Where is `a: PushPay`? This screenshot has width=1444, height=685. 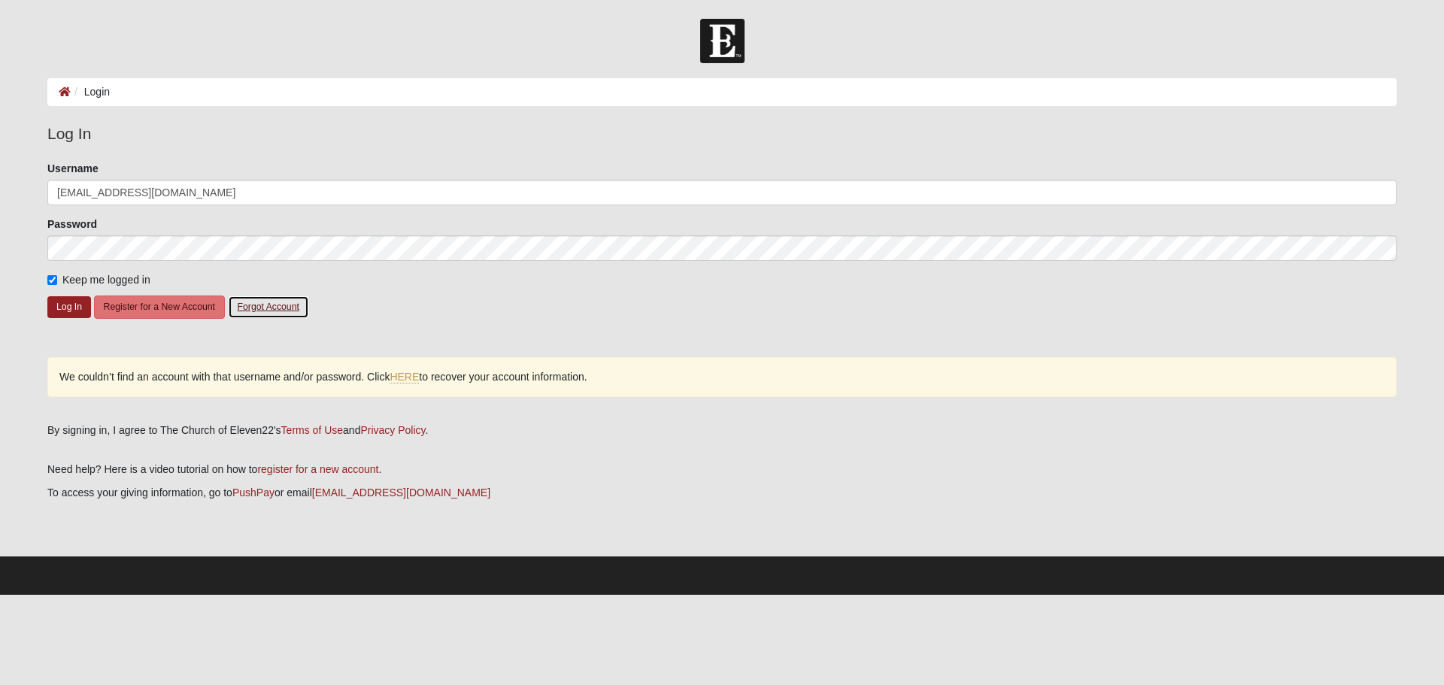
a: PushPay is located at coordinates (253, 493).